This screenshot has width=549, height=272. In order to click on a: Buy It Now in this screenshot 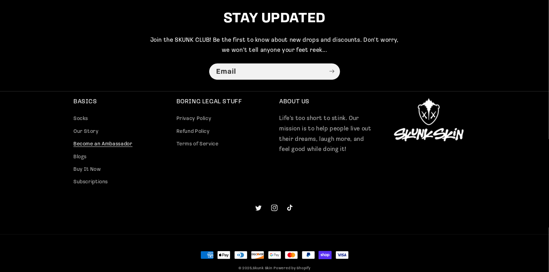, I will do `click(87, 170)`.